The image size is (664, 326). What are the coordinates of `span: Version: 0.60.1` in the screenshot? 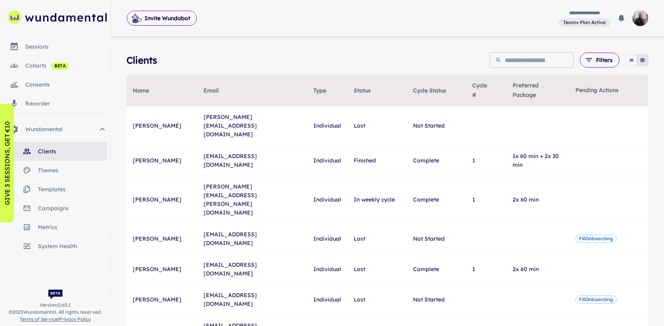 It's located at (55, 305).